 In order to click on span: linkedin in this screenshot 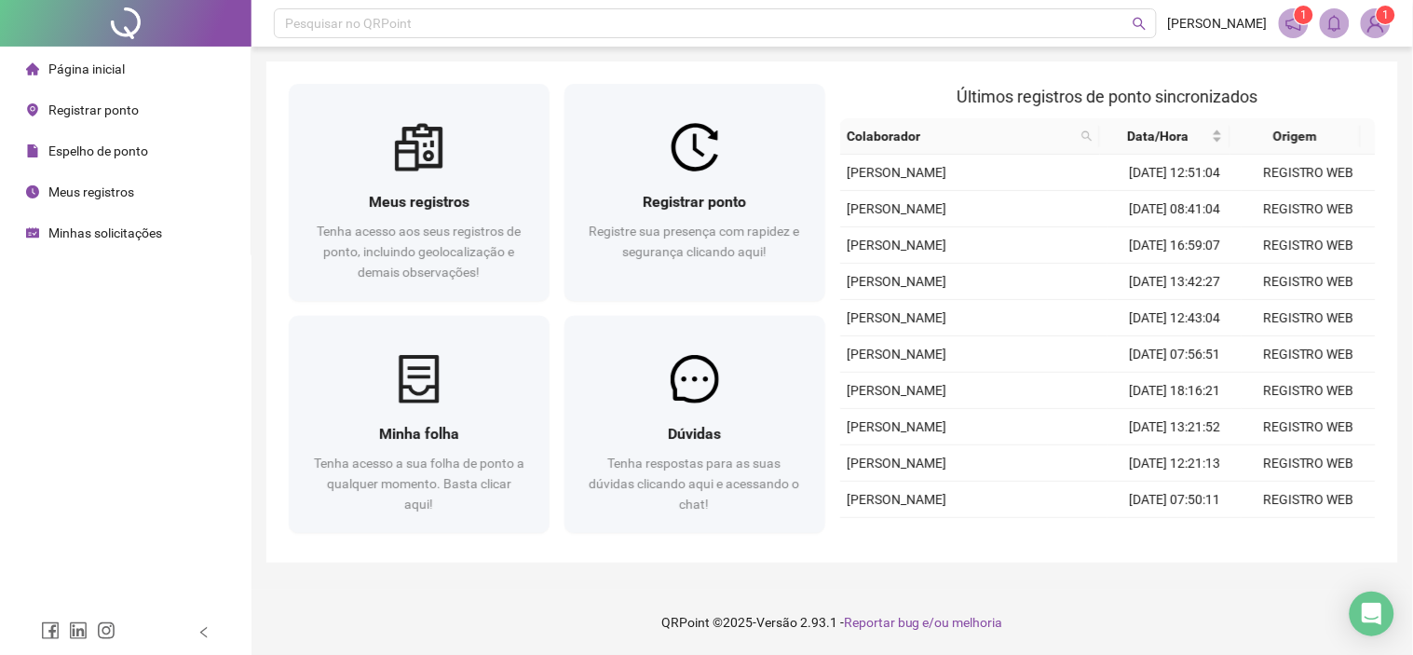, I will do `click(78, 631)`.